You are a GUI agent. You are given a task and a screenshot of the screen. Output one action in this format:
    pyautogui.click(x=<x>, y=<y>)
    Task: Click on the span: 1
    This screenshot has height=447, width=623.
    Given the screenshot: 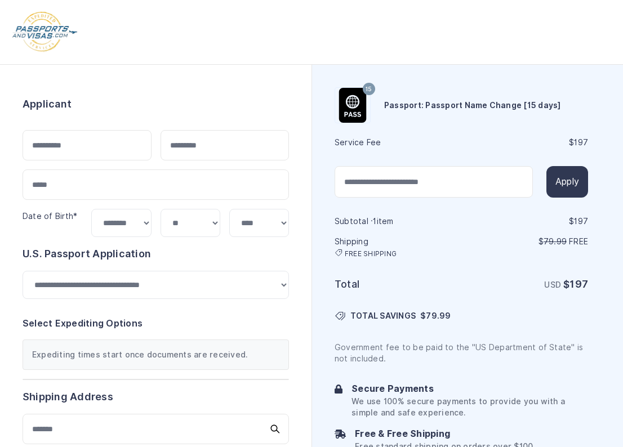 What is the action you would take?
    pyautogui.click(x=375, y=221)
    